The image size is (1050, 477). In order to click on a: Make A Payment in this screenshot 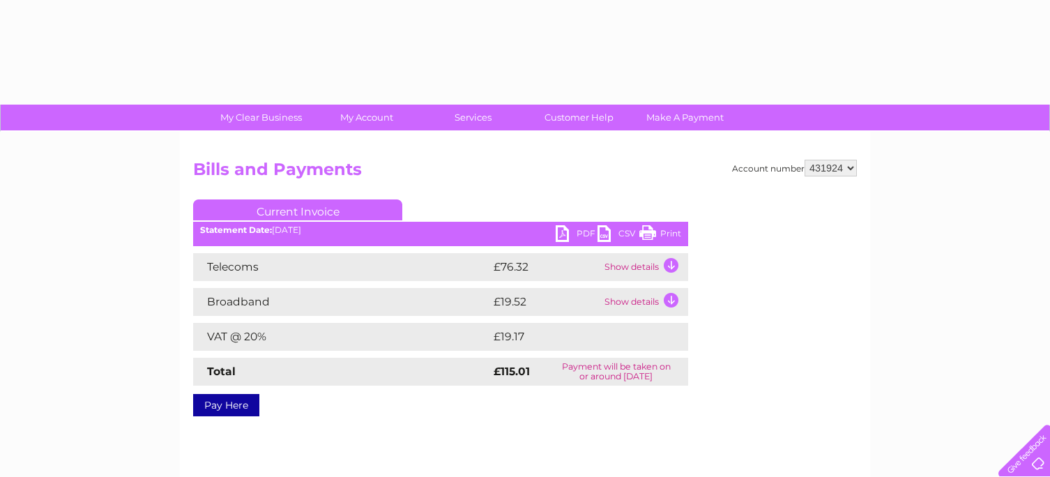, I will do `click(685, 117)`.